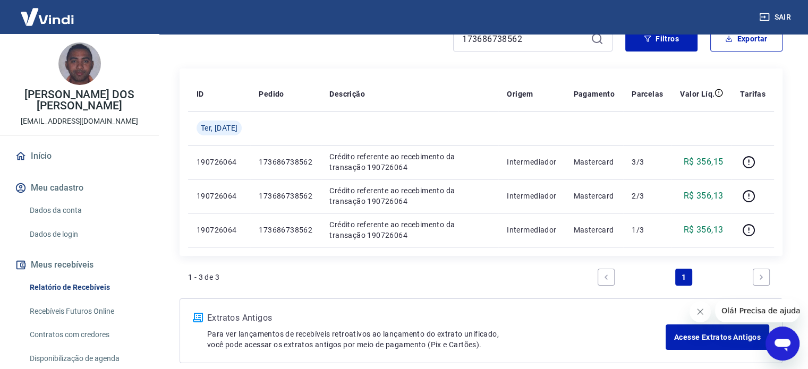 Image resolution: width=808 pixels, height=369 pixels. What do you see at coordinates (79, 188) in the screenshot?
I see `button: Meu cadastro` at bounding box center [79, 188].